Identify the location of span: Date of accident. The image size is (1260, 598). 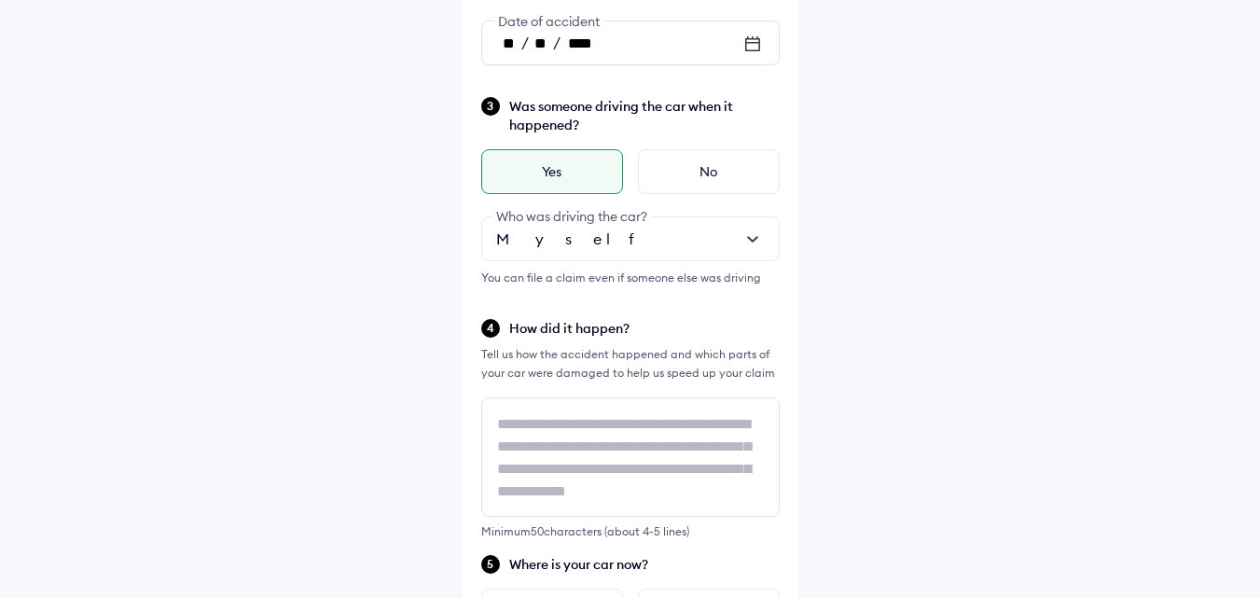
(548, 21).